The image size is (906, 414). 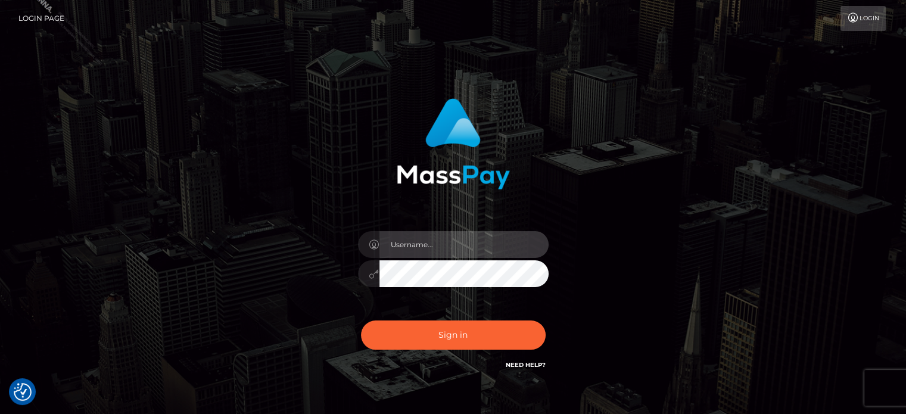 I want to click on button: Consent Preferences, so click(x=23, y=392).